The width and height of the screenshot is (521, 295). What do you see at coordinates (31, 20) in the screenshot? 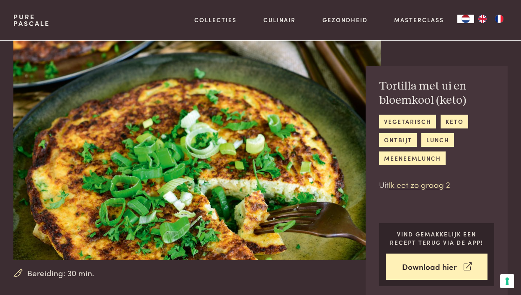
I see `a: PurePascale` at bounding box center [31, 20].